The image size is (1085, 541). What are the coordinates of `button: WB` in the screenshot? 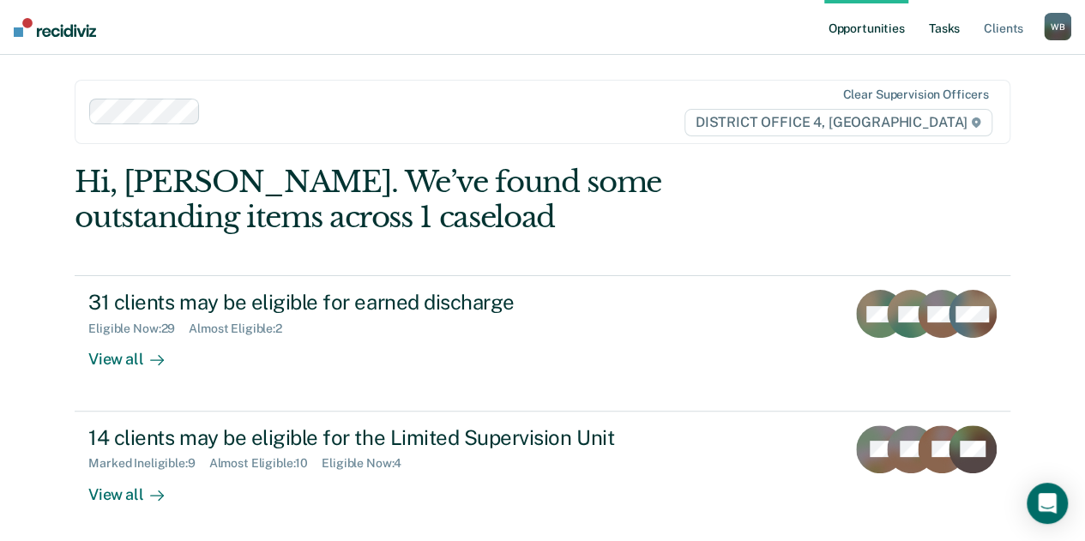 It's located at (1057, 27).